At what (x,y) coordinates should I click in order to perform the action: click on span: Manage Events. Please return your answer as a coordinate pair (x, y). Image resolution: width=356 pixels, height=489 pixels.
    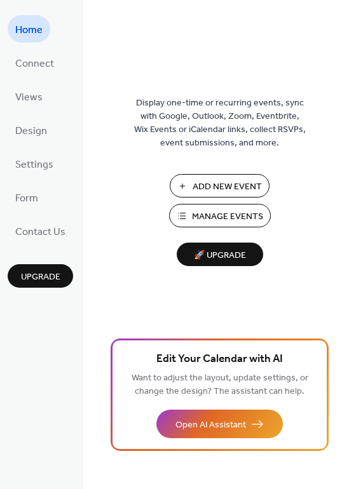
    Looking at the image, I should click on (227, 217).